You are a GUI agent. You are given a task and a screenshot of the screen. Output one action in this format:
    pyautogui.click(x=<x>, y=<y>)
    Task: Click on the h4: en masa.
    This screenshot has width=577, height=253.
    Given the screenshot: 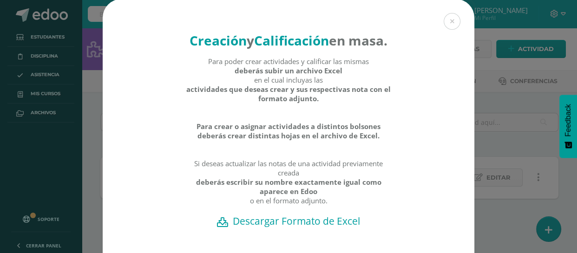 What is the action you would take?
    pyautogui.click(x=289, y=40)
    